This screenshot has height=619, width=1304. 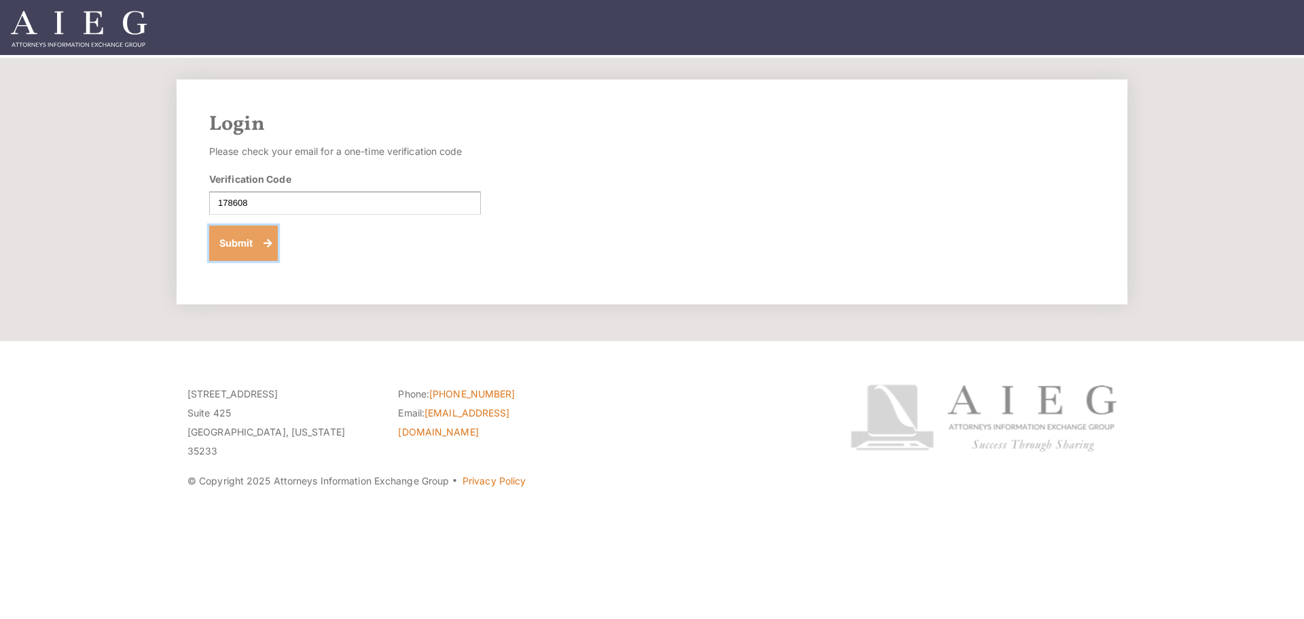 I want to click on img: Attorneys Information Exchange Group, so click(x=79, y=29).